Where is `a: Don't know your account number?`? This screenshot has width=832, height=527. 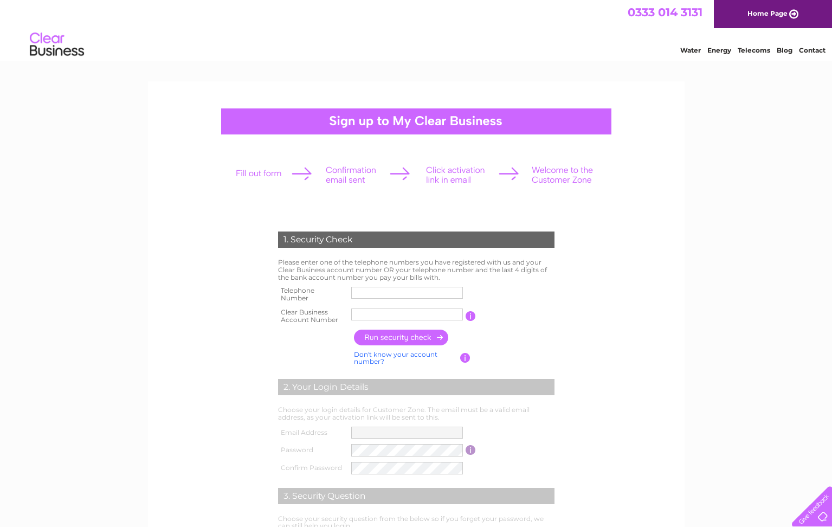 a: Don't know your account number? is located at coordinates (396, 358).